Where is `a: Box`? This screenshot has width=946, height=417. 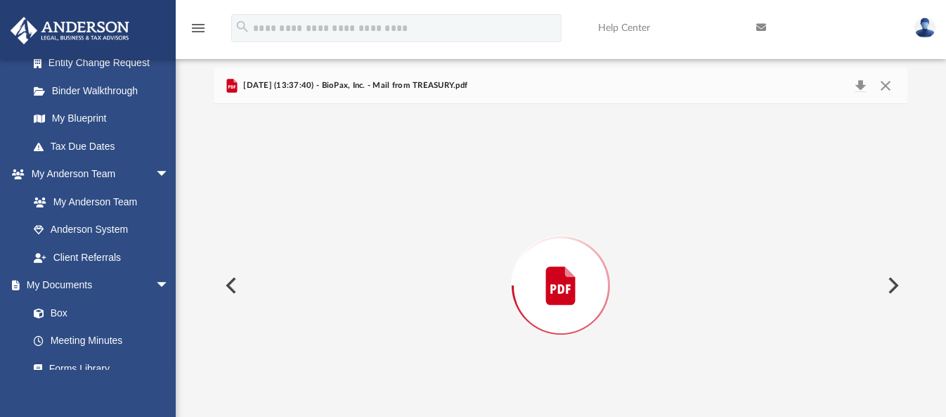 a: Box is located at coordinates (98, 313).